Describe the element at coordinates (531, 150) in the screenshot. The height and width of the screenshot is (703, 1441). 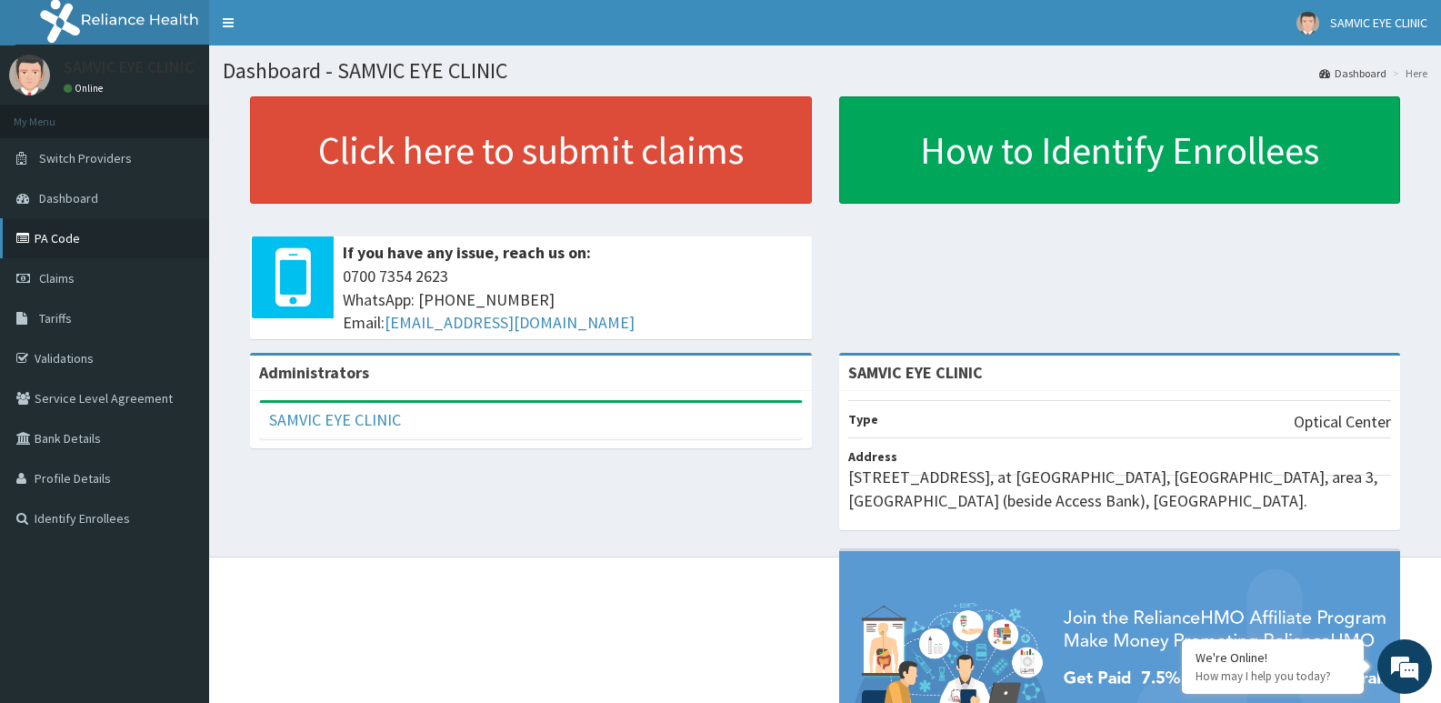
I see `a: Click here to submit claims` at that location.